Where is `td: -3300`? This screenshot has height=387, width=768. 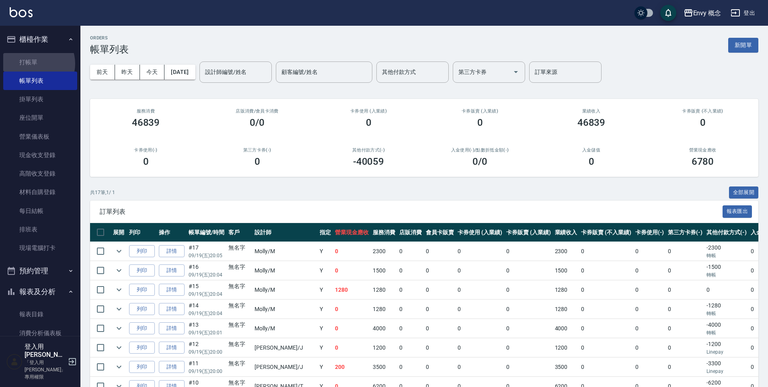 td: -3300 is located at coordinates (726, 367).